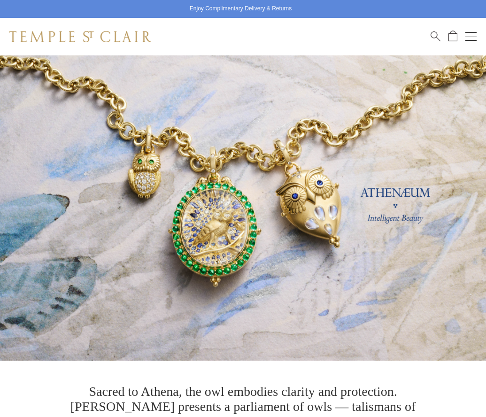  Describe the element at coordinates (80, 37) in the screenshot. I see `img: Temple St. Clair` at that location.